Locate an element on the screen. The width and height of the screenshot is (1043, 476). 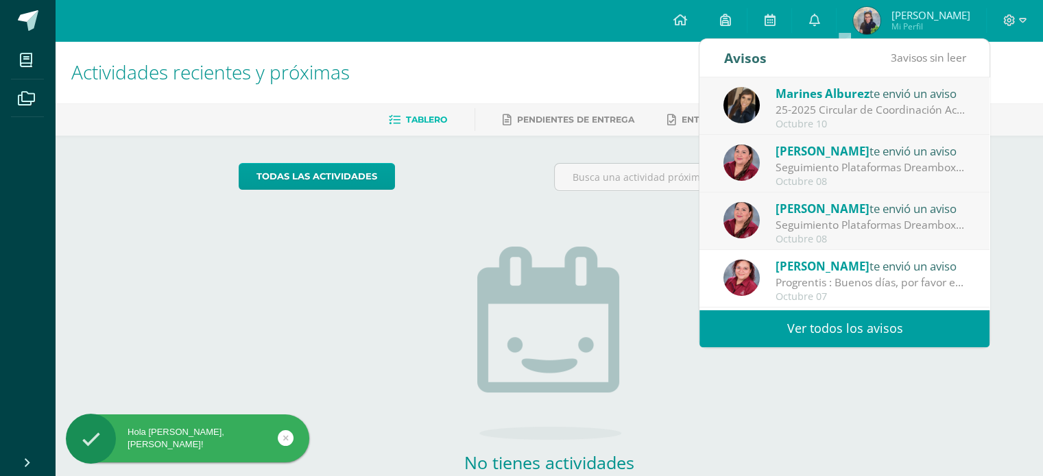
a: todas las Actividades is located at coordinates (317, 176).